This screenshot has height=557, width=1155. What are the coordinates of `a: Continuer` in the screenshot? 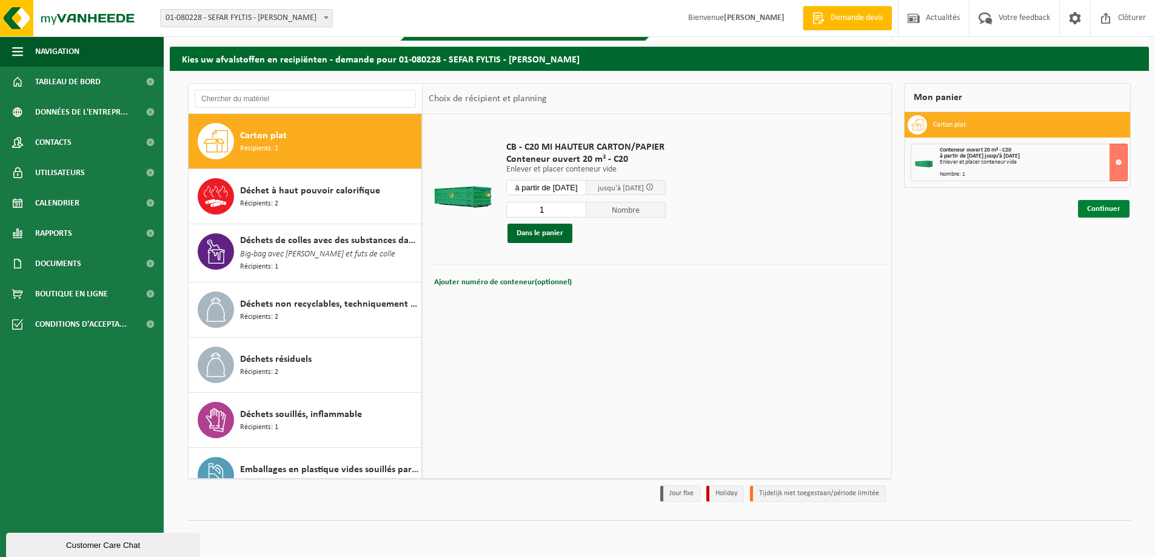 It's located at (1103, 208).